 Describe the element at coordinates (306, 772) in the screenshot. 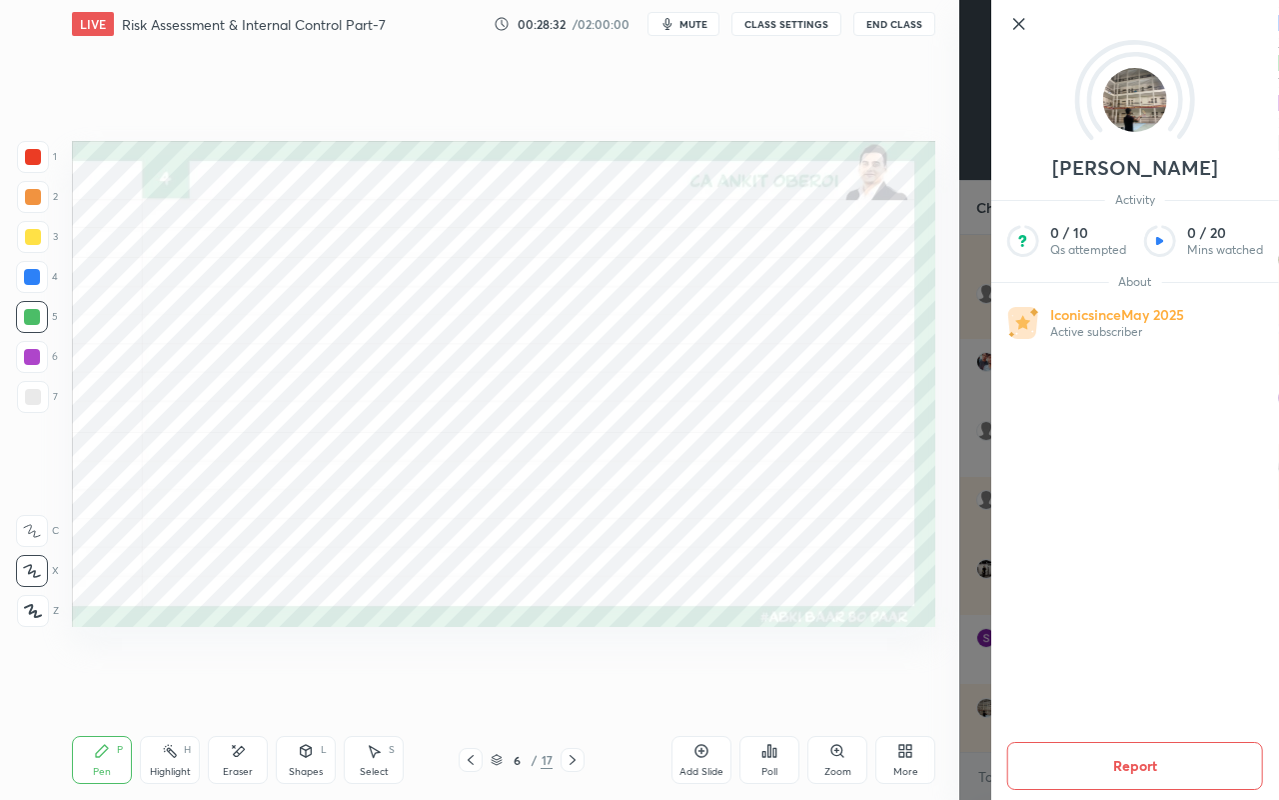

I see `div: Shapes` at that location.